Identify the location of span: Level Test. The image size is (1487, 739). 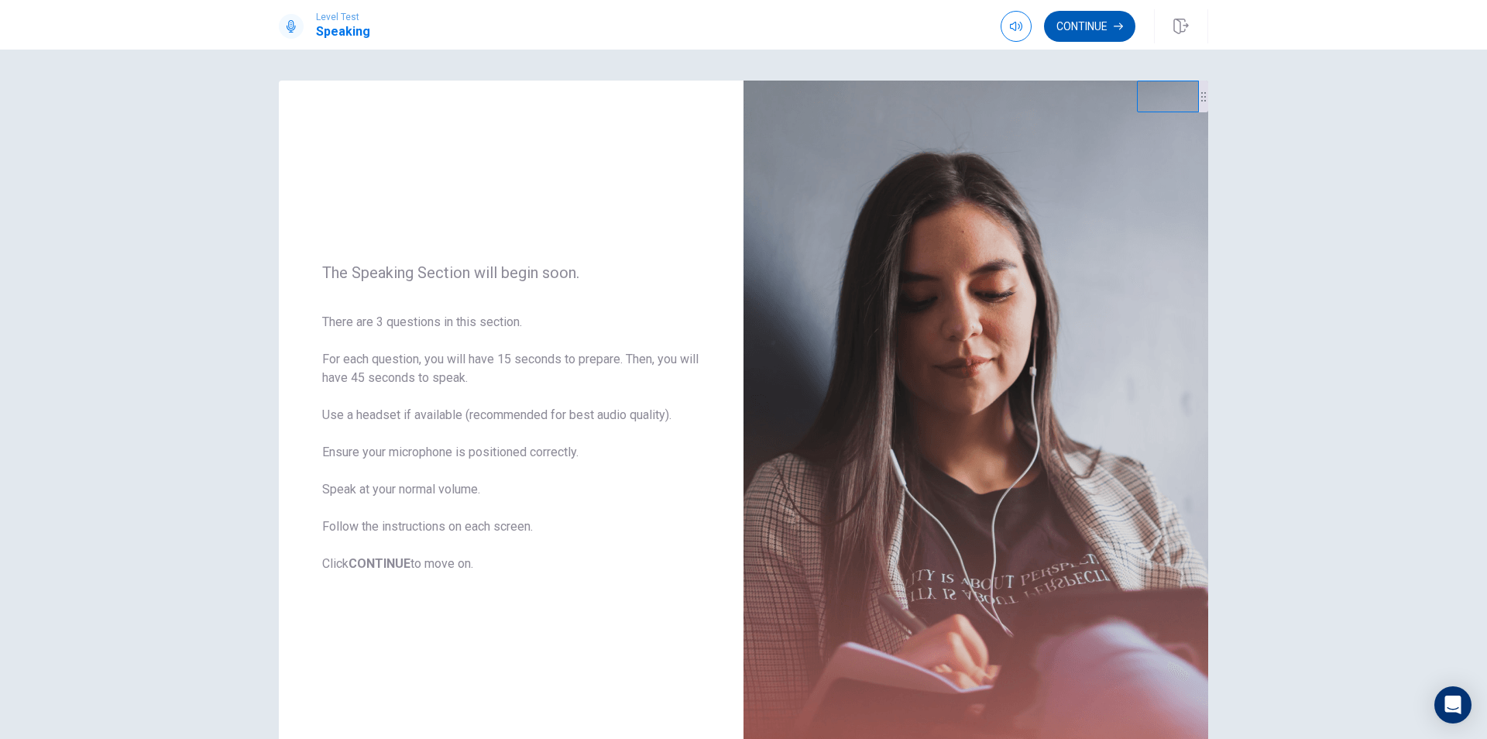
(343, 17).